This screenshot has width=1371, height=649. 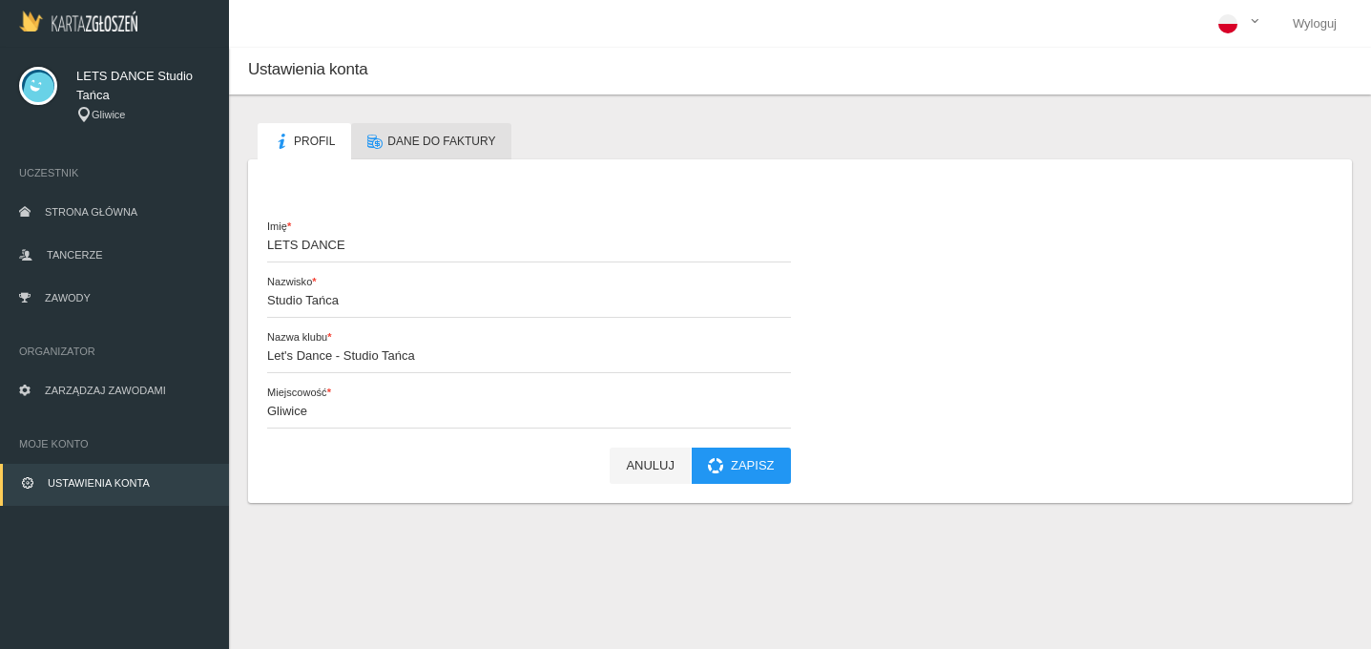 I want to click on input: Nazwisko*, so click(x=529, y=300).